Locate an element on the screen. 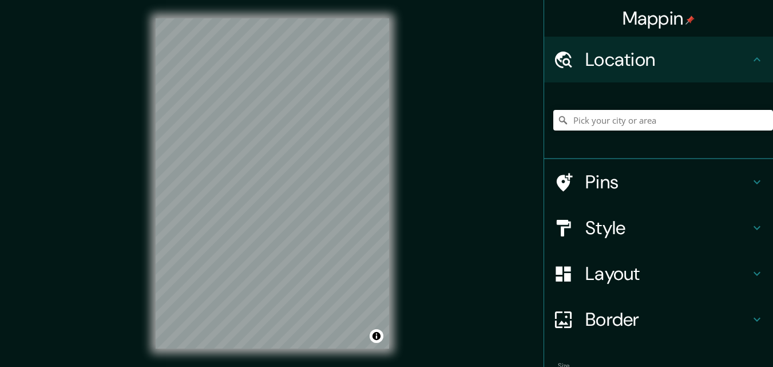  h4: Style is located at coordinates (668, 228).